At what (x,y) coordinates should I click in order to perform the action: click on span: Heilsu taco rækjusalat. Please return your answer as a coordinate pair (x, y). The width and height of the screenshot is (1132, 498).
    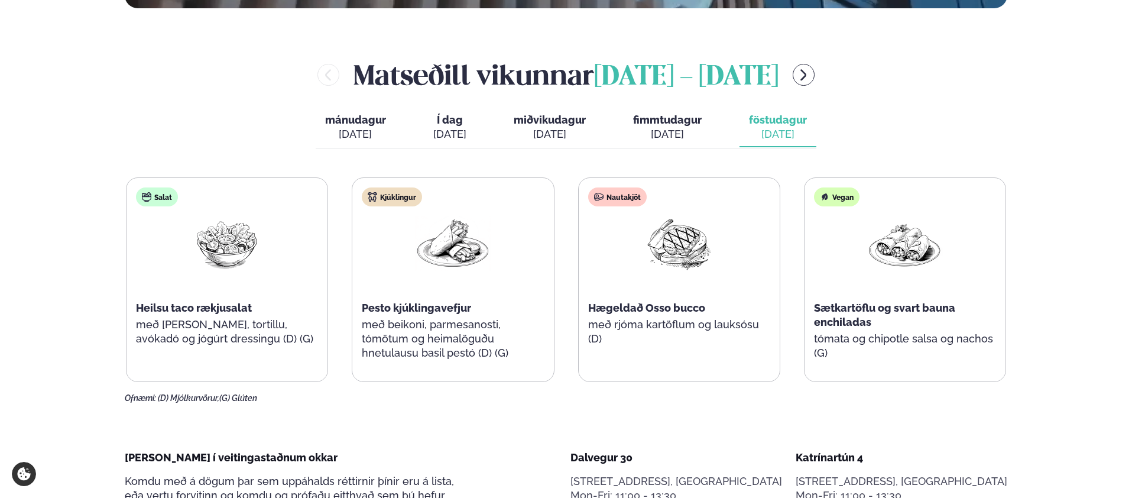
    Looking at the image, I should click on (194, 307).